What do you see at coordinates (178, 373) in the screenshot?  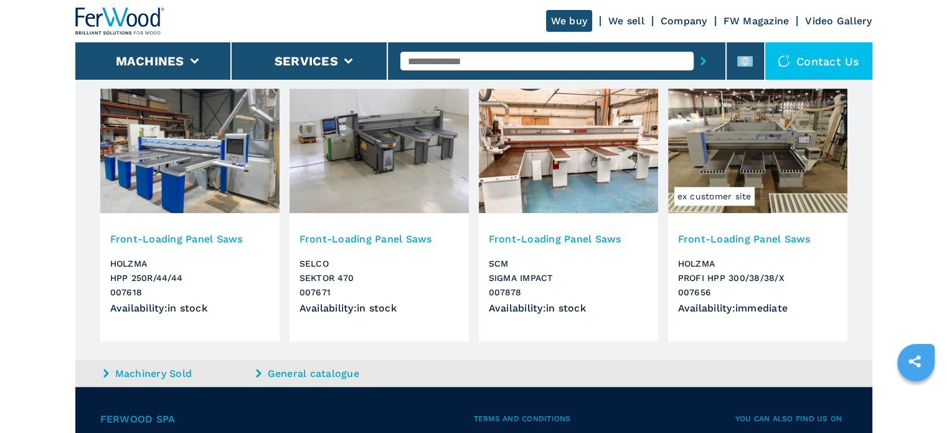 I see `a: Machinery Sold` at bounding box center [178, 373].